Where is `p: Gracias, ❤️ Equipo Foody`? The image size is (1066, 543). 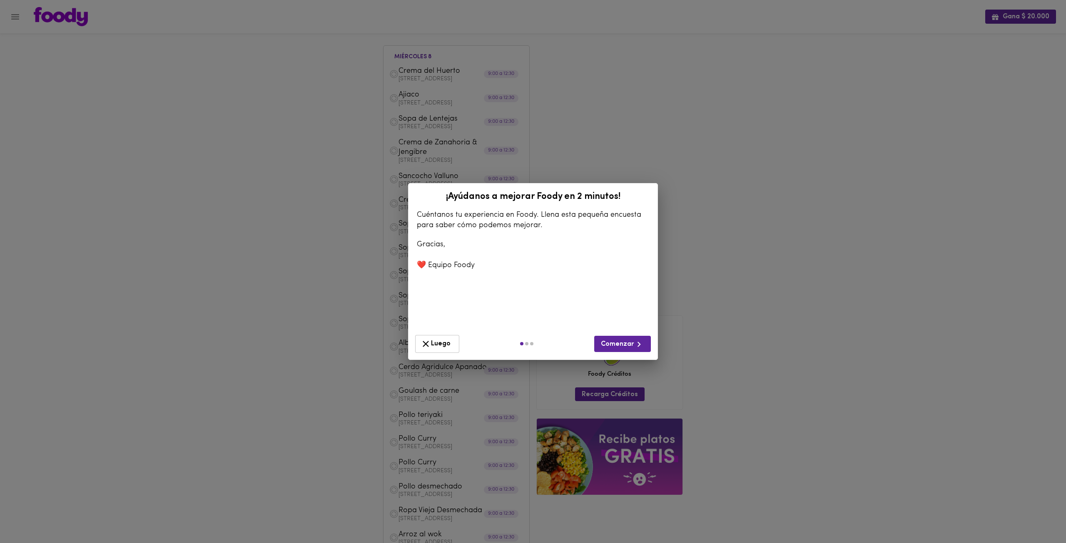 p: Gracias, ❤️ Equipo Foody is located at coordinates (533, 256).